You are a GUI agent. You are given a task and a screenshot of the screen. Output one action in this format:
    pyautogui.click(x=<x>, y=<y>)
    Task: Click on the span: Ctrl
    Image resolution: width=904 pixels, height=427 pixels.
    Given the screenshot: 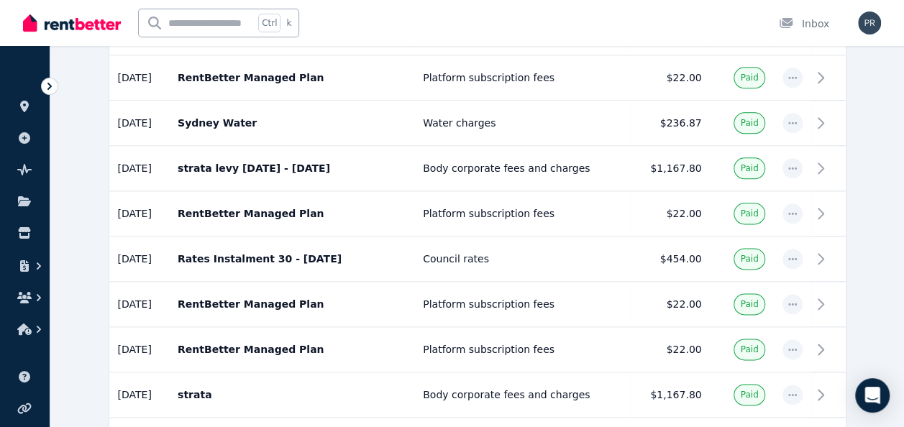 What is the action you would take?
    pyautogui.click(x=269, y=23)
    